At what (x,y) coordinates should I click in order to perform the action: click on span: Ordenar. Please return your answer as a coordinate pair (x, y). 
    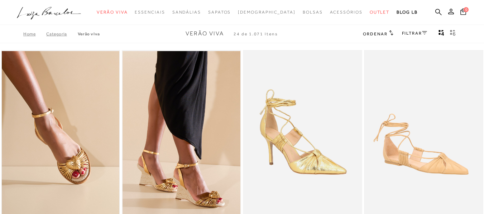
    Looking at the image, I should click on (375, 34).